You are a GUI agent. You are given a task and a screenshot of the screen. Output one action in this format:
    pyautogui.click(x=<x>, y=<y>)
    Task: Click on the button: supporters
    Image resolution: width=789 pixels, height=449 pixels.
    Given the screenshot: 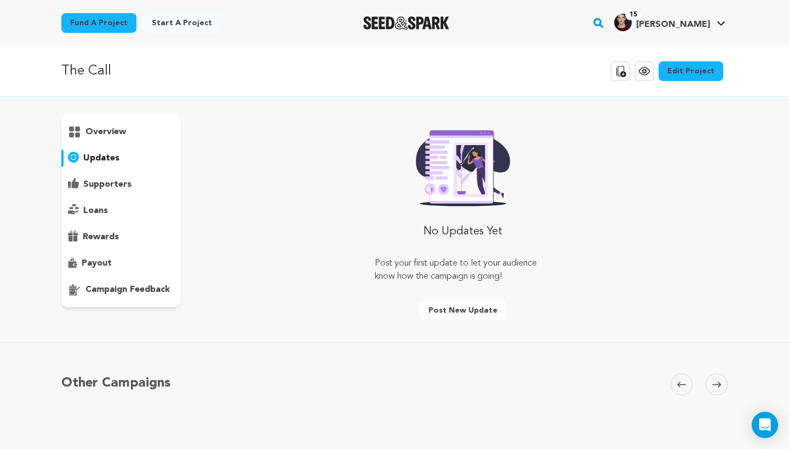 What is the action you would take?
    pyautogui.click(x=121, y=185)
    